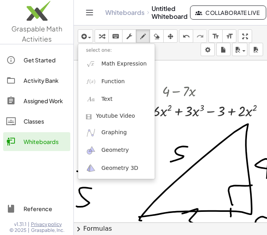 Image resolution: width=267 pixels, height=235 pixels. Describe the element at coordinates (36, 80) in the screenshot. I see `a: Activity Bank` at that location.